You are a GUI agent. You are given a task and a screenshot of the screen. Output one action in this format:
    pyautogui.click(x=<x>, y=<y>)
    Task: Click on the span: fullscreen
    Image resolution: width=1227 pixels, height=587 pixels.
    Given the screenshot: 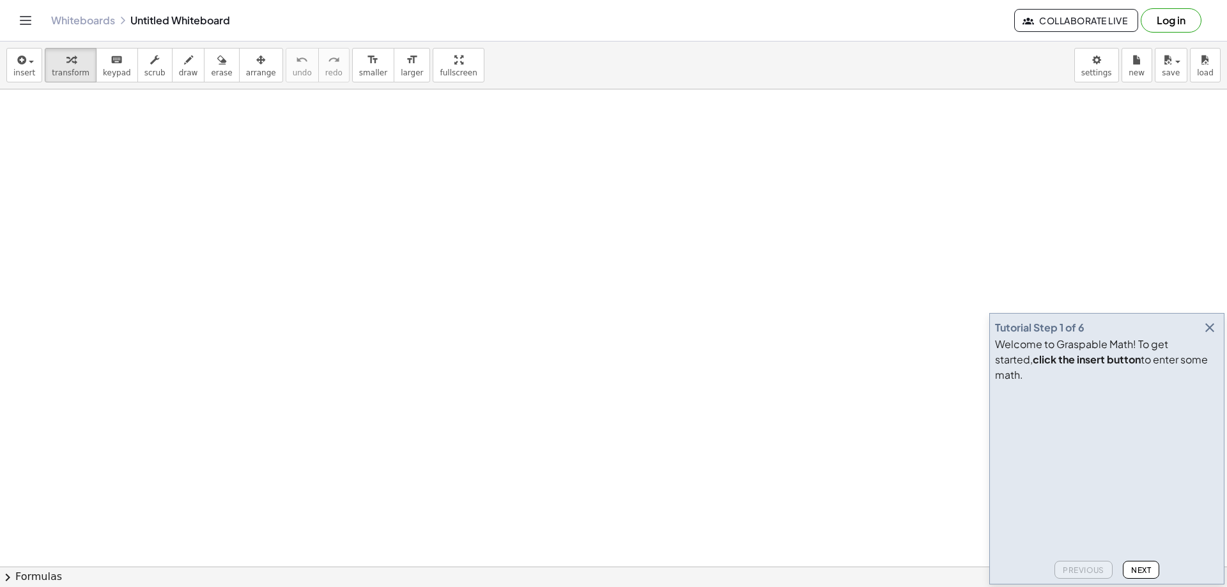 What is the action you would take?
    pyautogui.click(x=458, y=73)
    